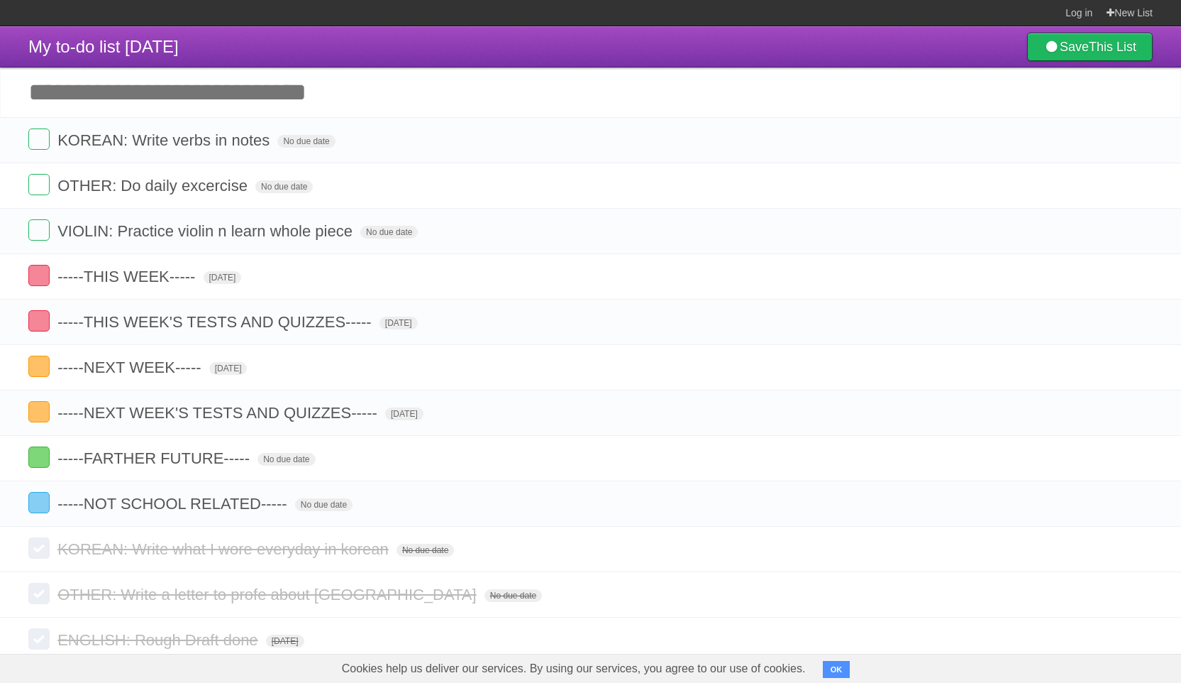  What do you see at coordinates (131, 367) in the screenshot?
I see `span: -----NEXT WEEK-----` at bounding box center [131, 367].